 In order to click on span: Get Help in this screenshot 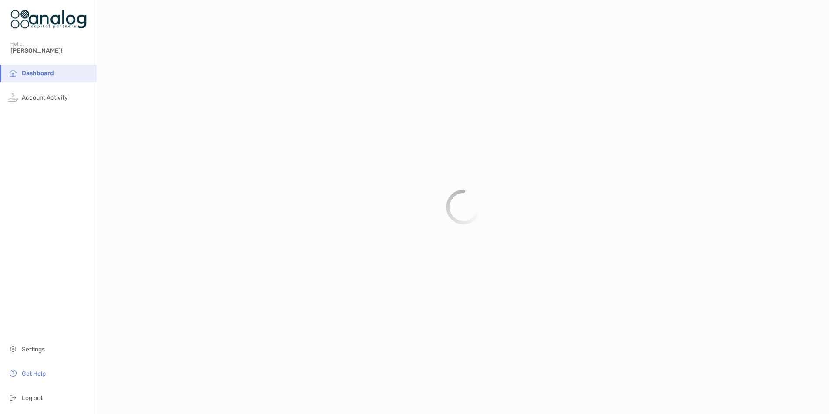, I will do `click(34, 374)`.